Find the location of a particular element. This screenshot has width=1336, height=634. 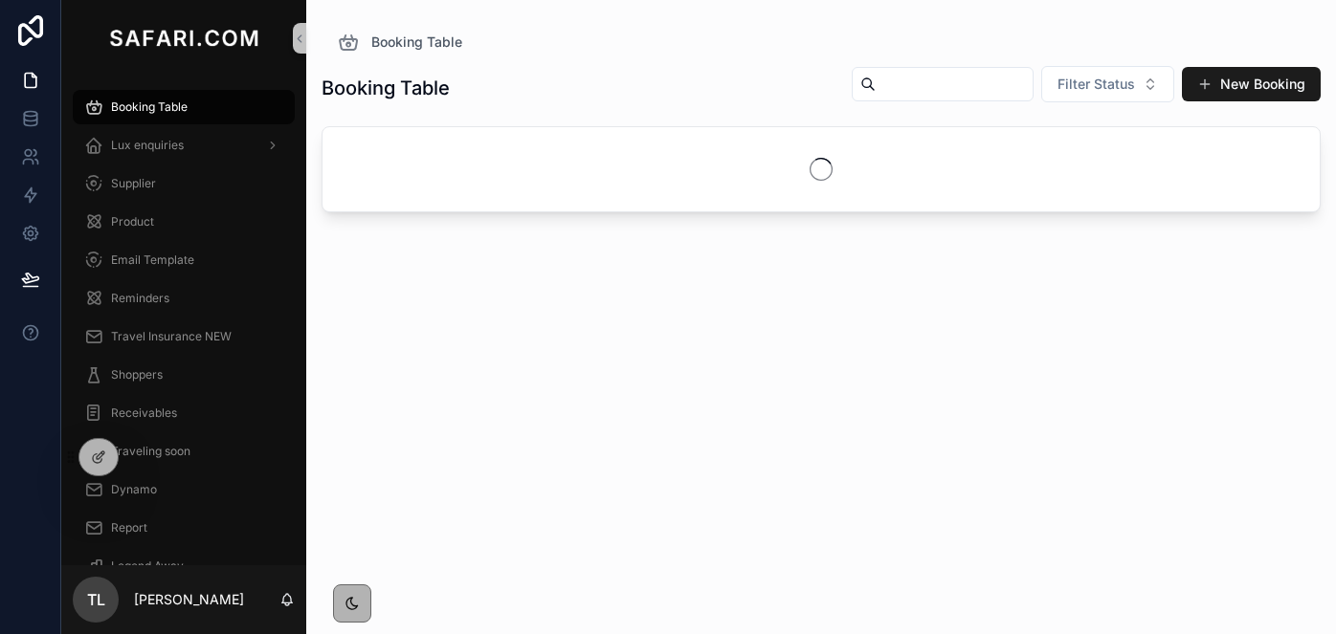

span: Travel Insurance NEW is located at coordinates (171, 337).